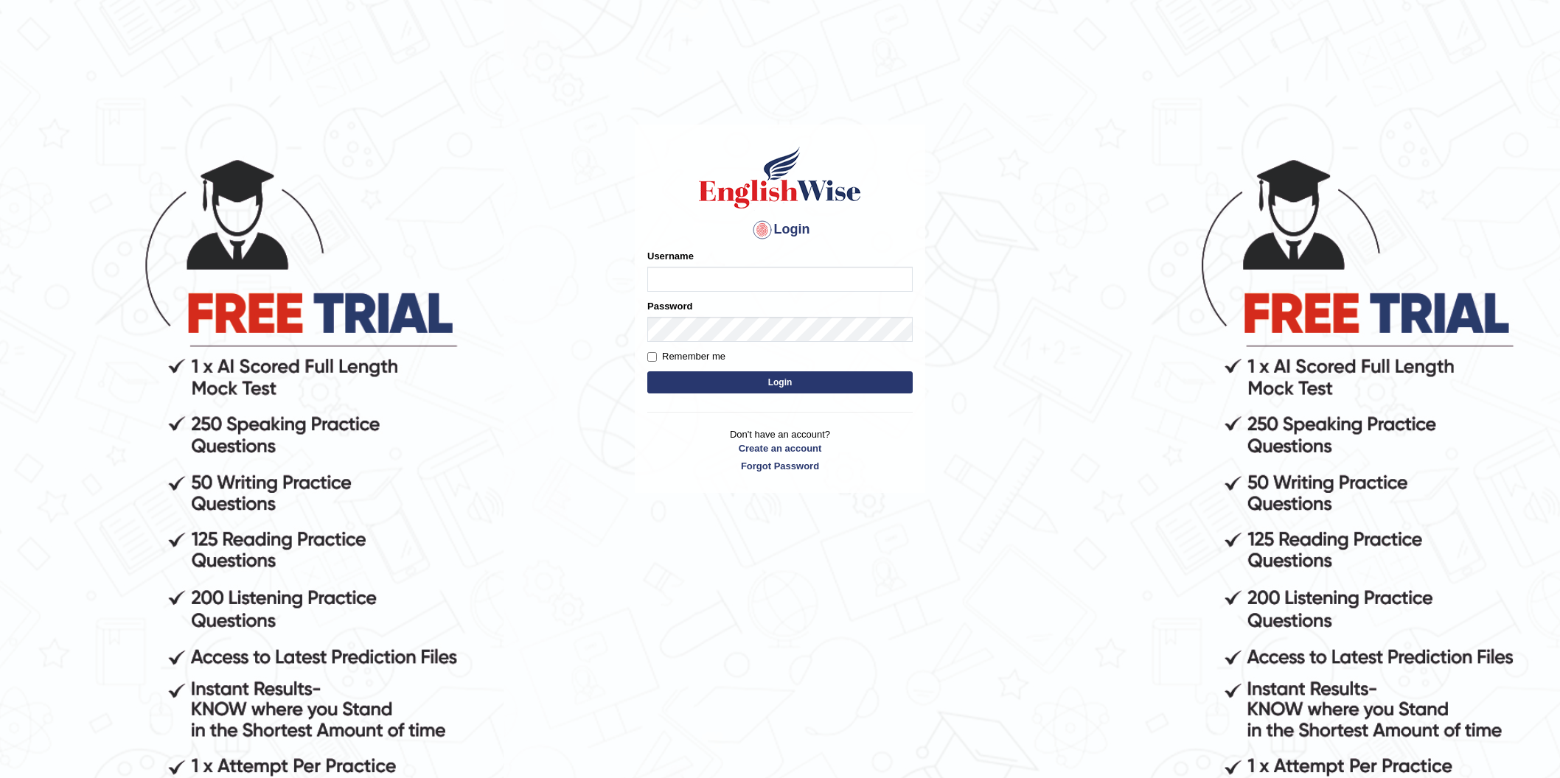 This screenshot has height=778, width=1560. What do you see at coordinates (780, 466) in the screenshot?
I see `a: Forgot Password` at bounding box center [780, 466].